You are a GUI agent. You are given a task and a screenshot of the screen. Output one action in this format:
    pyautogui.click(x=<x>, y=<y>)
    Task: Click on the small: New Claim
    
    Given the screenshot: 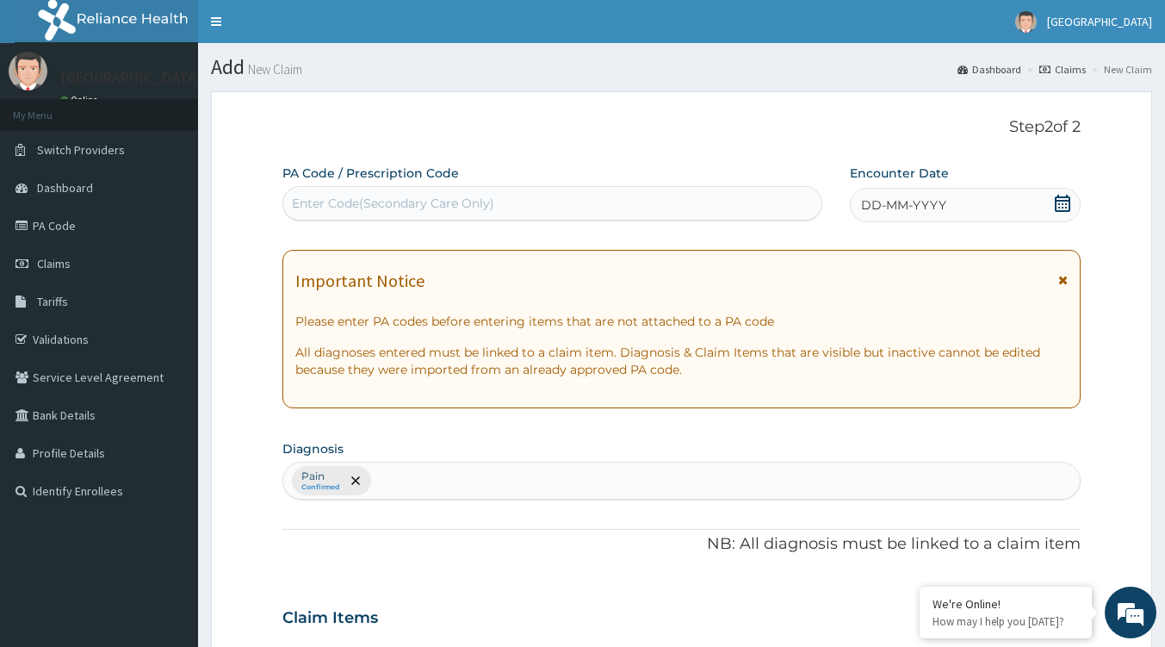 What is the action you would take?
    pyautogui.click(x=273, y=69)
    